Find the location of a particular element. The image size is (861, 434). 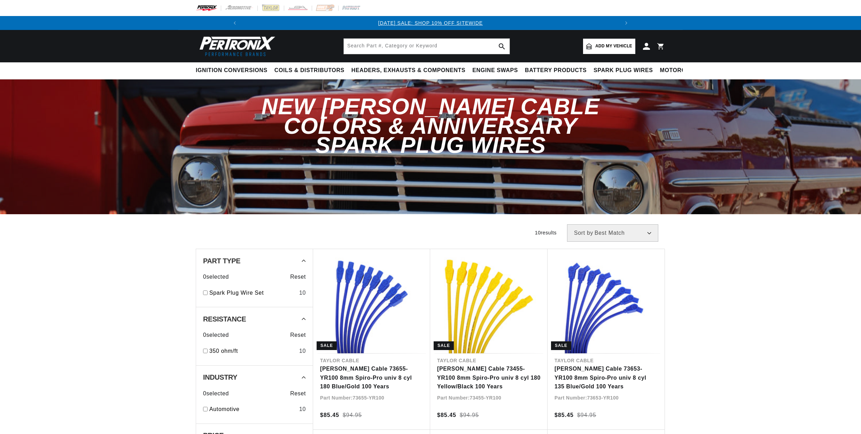

span: Headers, Exhausts & Components is located at coordinates (408, 70).